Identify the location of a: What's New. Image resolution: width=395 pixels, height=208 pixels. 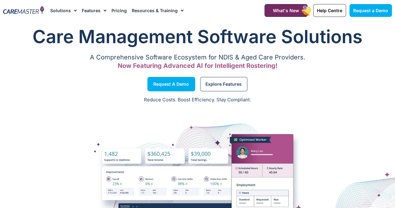
(286, 10).